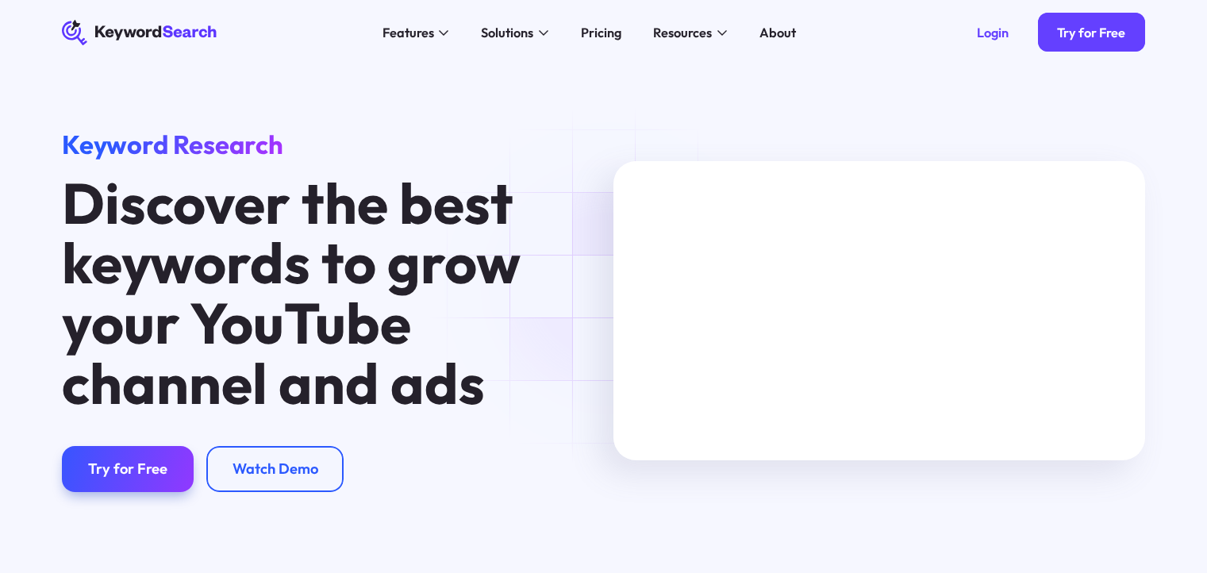 This screenshot has width=1207, height=573. Describe the element at coordinates (601, 33) in the screenshot. I see `div: Pricing` at that location.